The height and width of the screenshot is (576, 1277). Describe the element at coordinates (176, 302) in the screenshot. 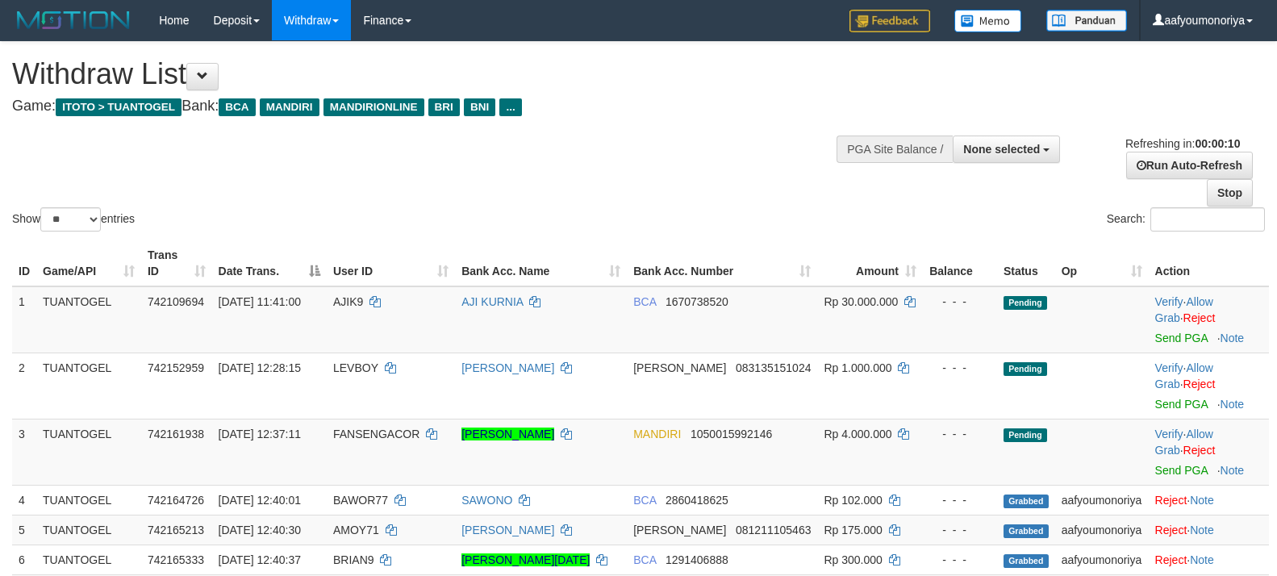

I see `span: 742109694` at that location.